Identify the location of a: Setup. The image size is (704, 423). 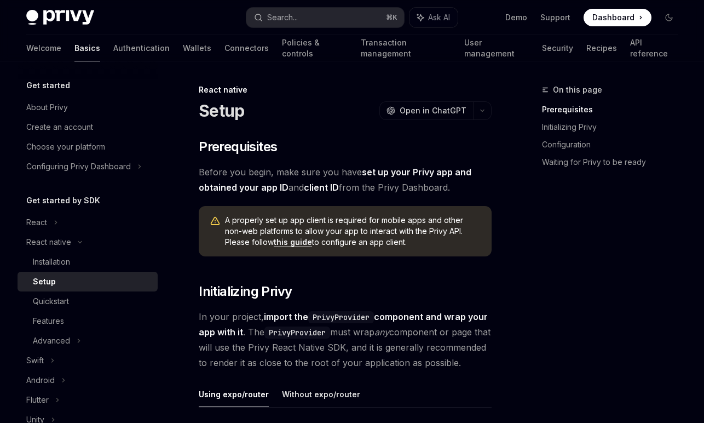
(88, 282).